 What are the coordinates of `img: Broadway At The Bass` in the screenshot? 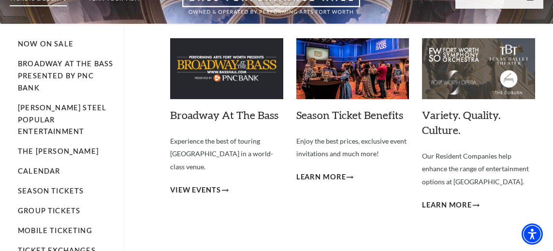 It's located at (227, 69).